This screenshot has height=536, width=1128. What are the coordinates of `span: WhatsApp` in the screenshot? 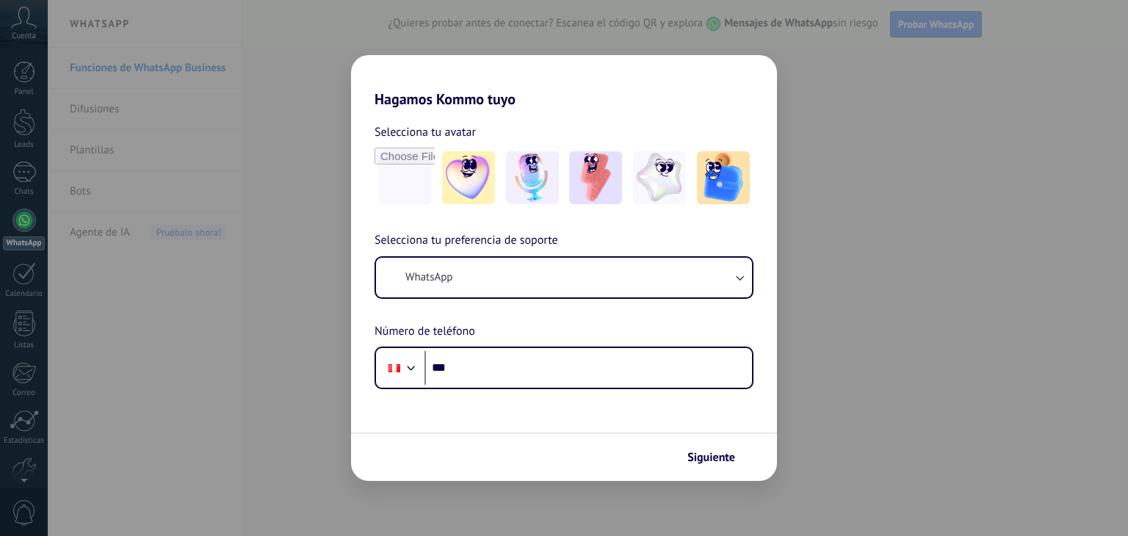 It's located at (429, 278).